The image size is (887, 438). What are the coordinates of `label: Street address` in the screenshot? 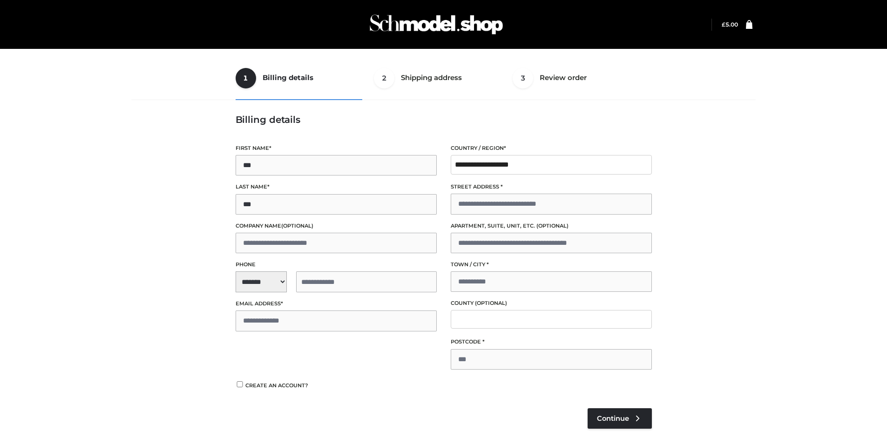 It's located at (552, 187).